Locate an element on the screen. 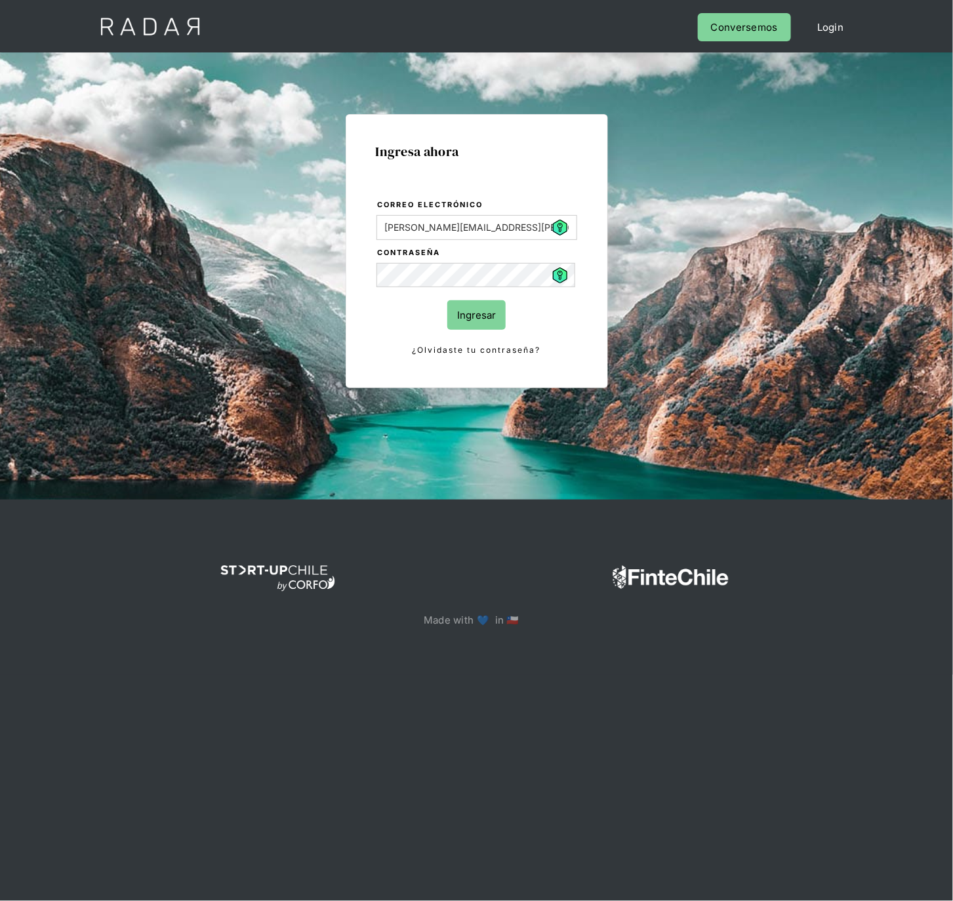 The height and width of the screenshot is (901, 953). label: Correo electrónico is located at coordinates (477, 205).